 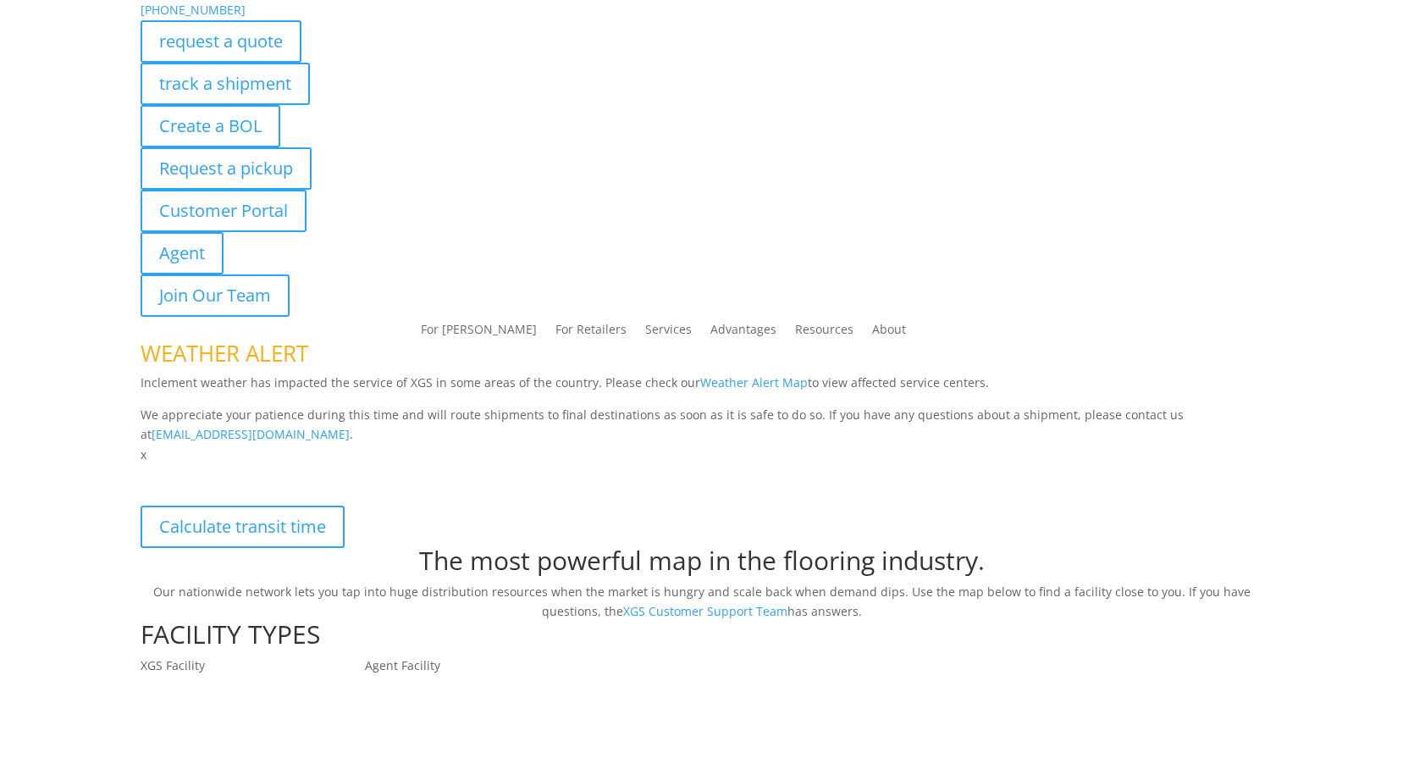 I want to click on a: Advantages, so click(x=743, y=333).